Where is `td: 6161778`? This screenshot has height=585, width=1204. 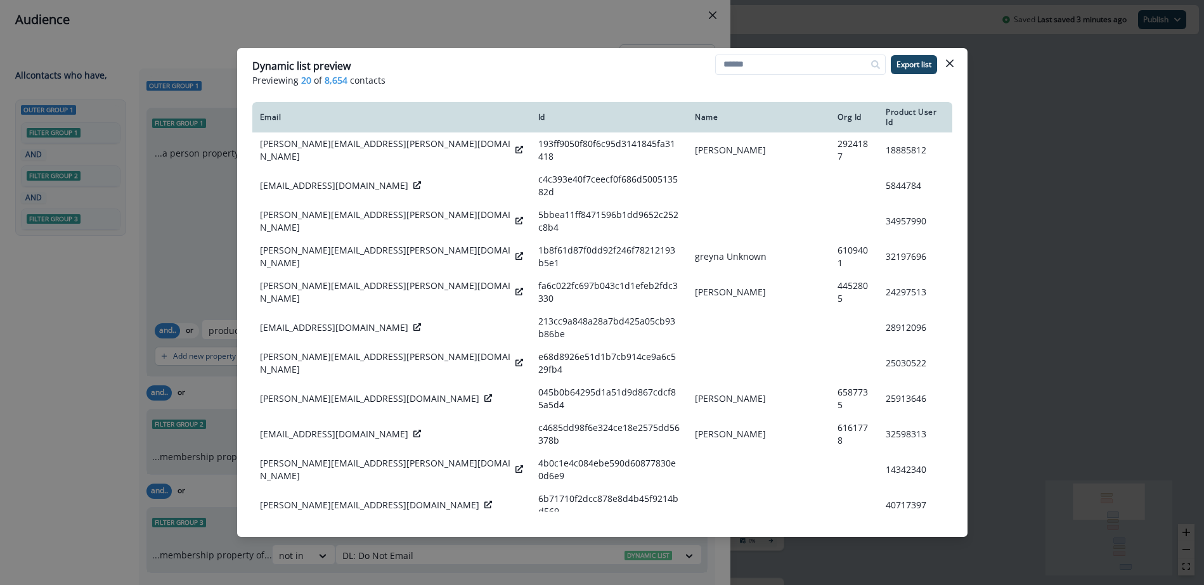 td: 6161778 is located at coordinates (854, 434).